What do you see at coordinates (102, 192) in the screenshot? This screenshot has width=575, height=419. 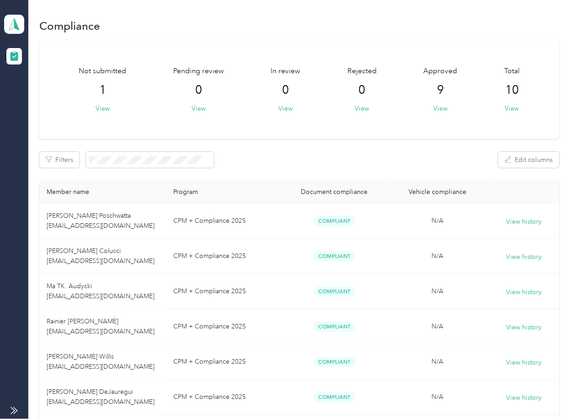 I see `th: Member name` at bounding box center [102, 192].